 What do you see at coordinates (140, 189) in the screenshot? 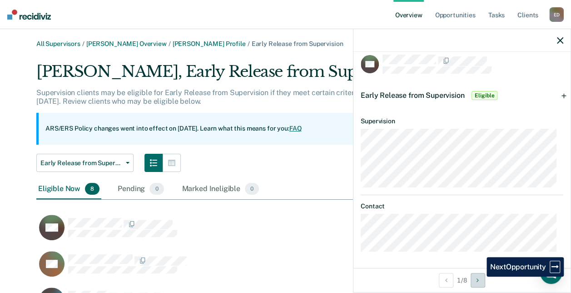
I see `div: Pending` at bounding box center [140, 189].